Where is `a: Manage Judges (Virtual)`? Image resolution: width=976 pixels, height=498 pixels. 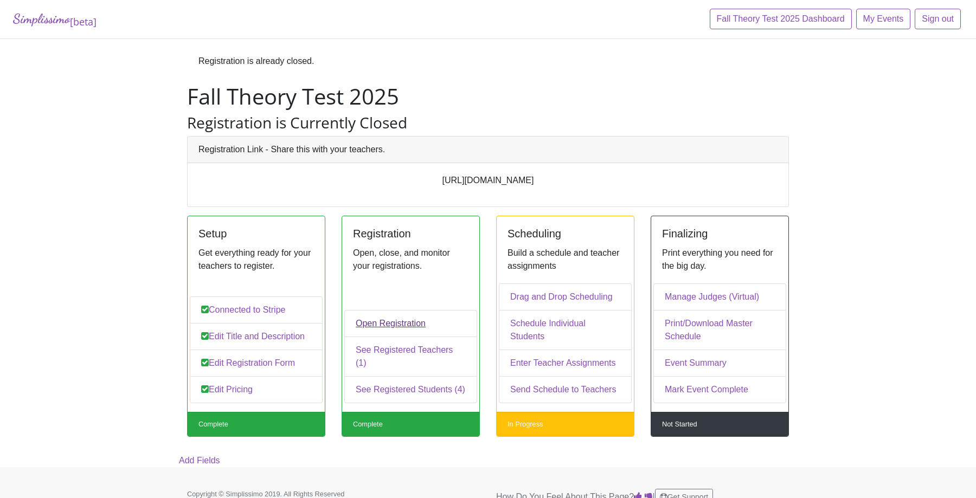 a: Manage Judges (Virtual) is located at coordinates (719, 297).